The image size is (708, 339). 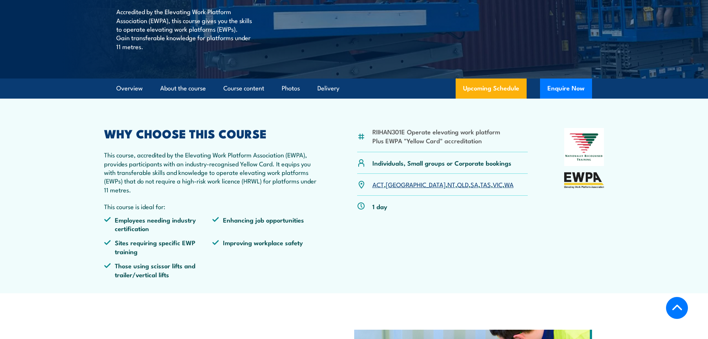 I want to click on a: Upcoming Schedule, so click(x=491, y=88).